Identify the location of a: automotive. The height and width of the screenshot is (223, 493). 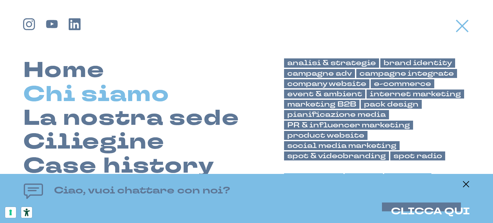
(314, 178).